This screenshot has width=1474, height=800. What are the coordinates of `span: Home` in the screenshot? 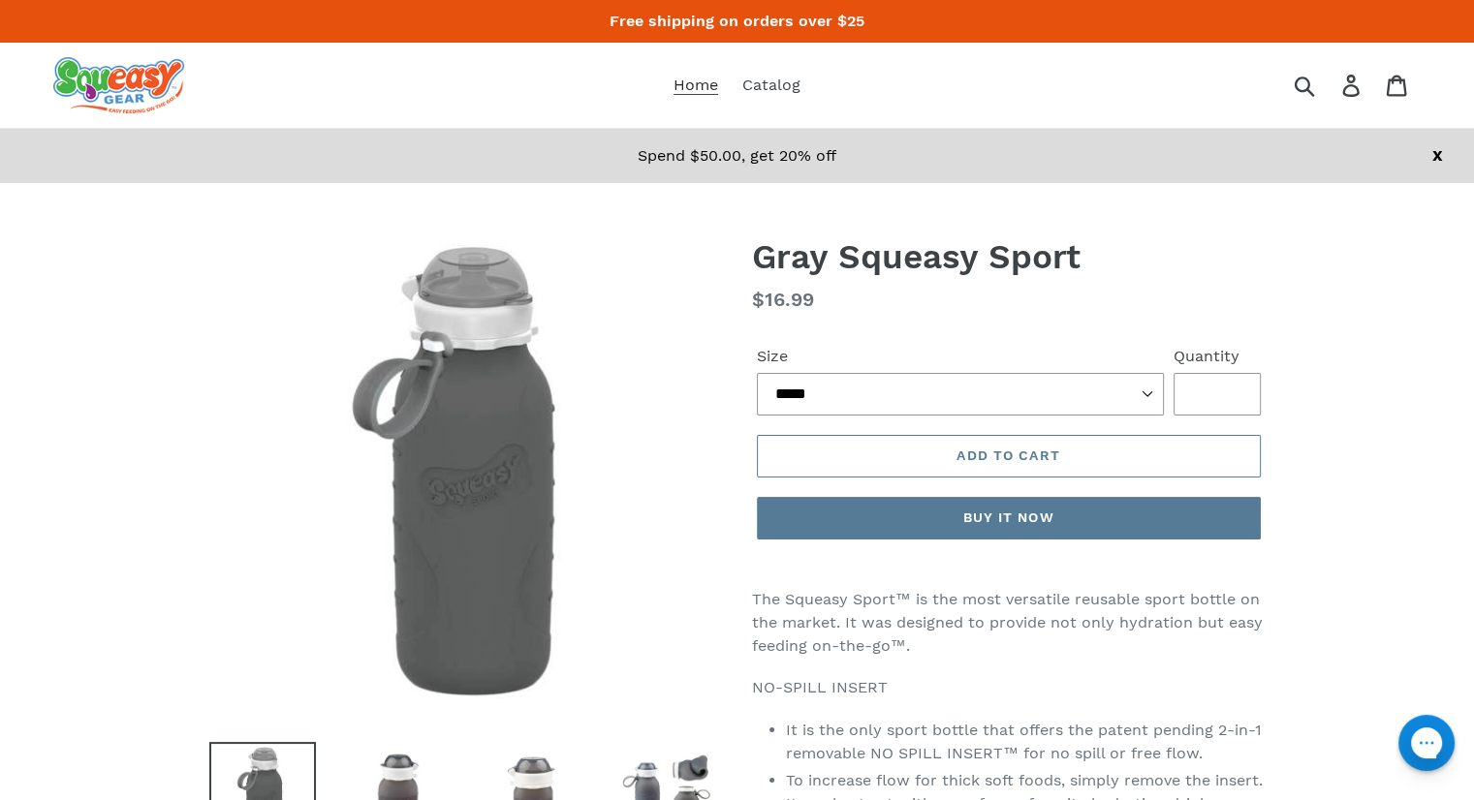 It's located at (696, 85).